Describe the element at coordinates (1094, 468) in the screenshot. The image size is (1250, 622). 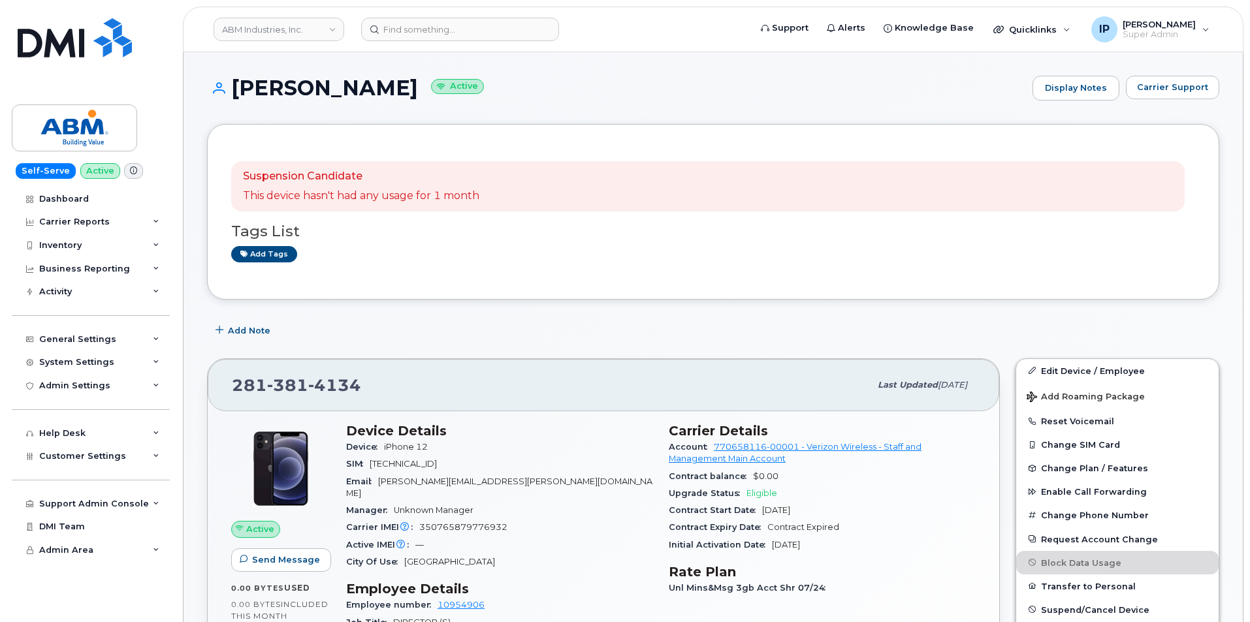
I see `span: Change Plan / Features` at that location.